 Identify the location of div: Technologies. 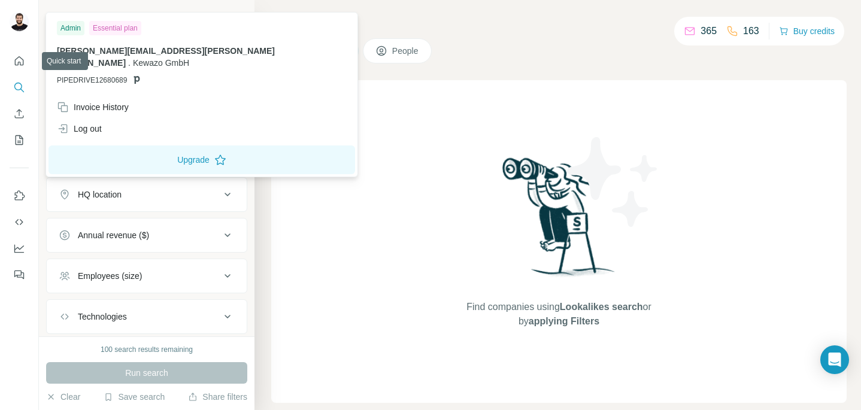
(102, 317).